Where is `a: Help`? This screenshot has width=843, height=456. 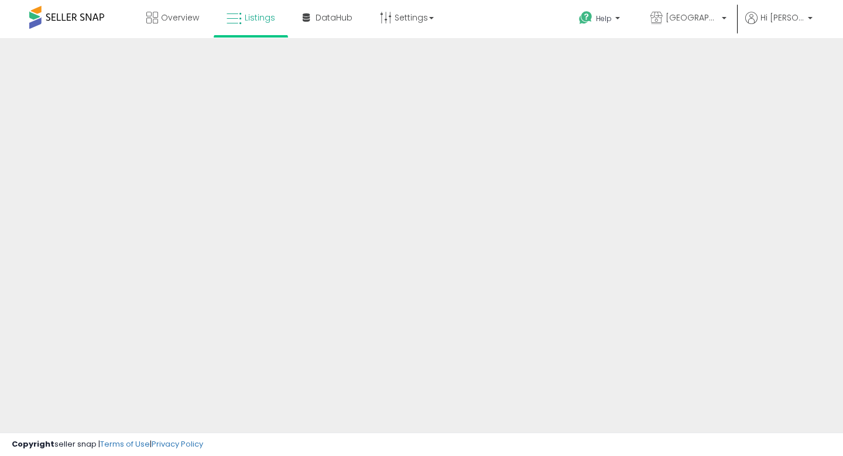 a: Help is located at coordinates (601, 20).